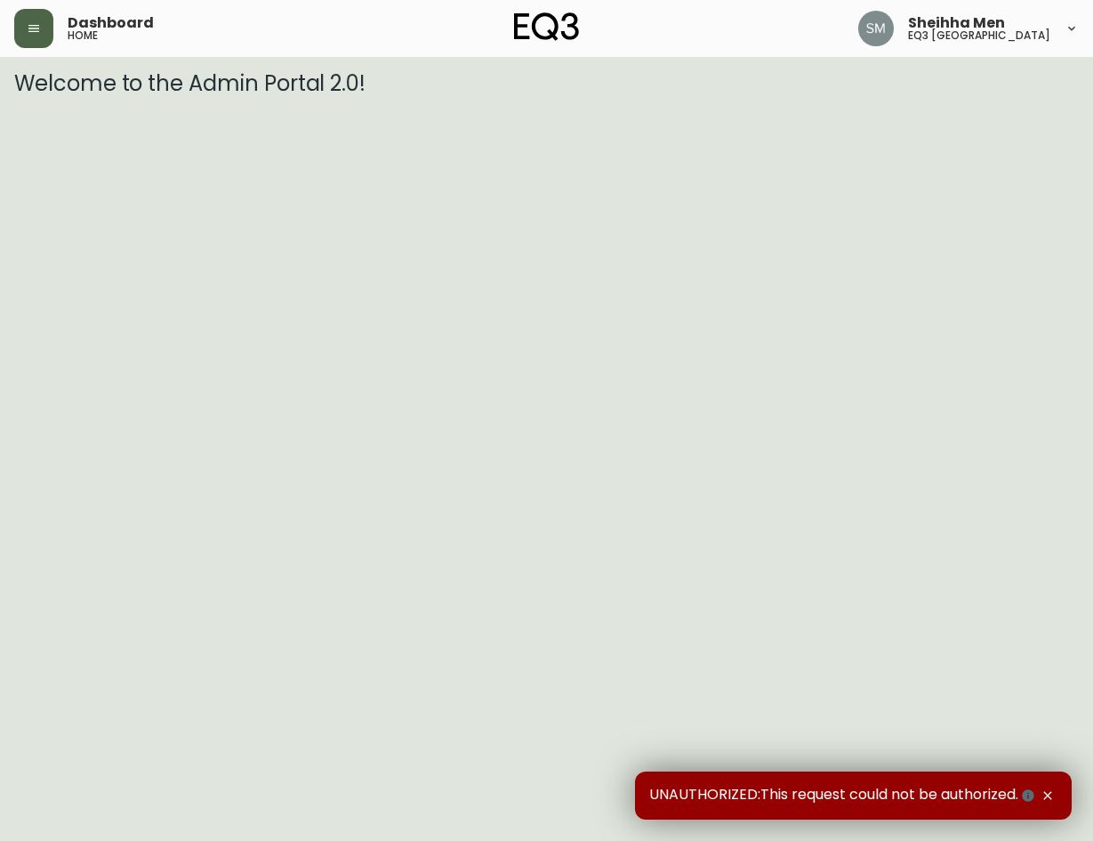 The height and width of the screenshot is (841, 1093). I want to click on span: Sheihha Men, so click(956, 23).